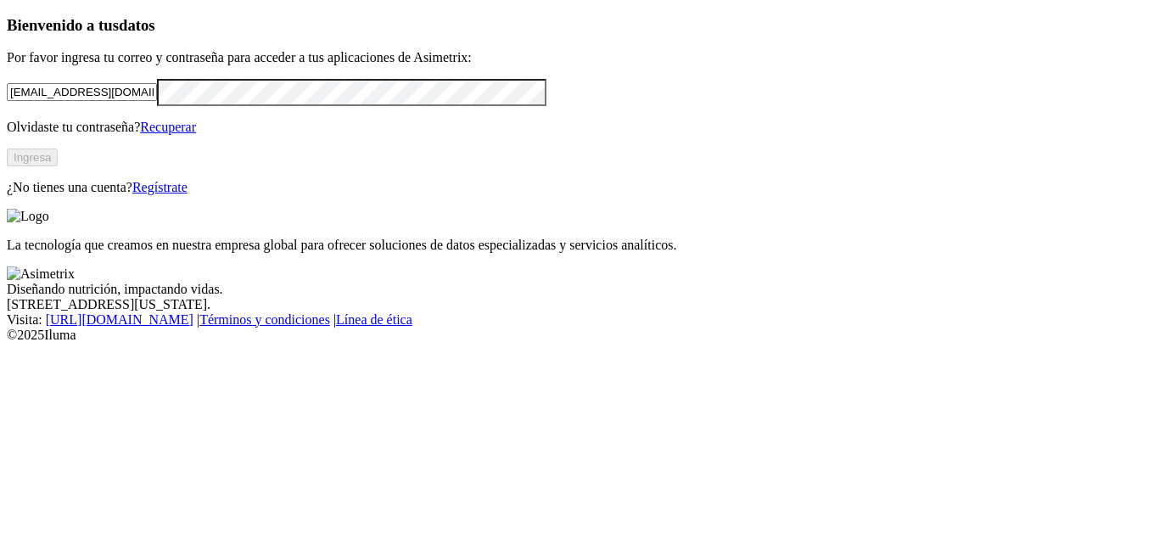 The width and height of the screenshot is (1159, 544). What do you see at coordinates (579, 320) in the screenshot?
I see `div: Visita : | |` at bounding box center [579, 320].